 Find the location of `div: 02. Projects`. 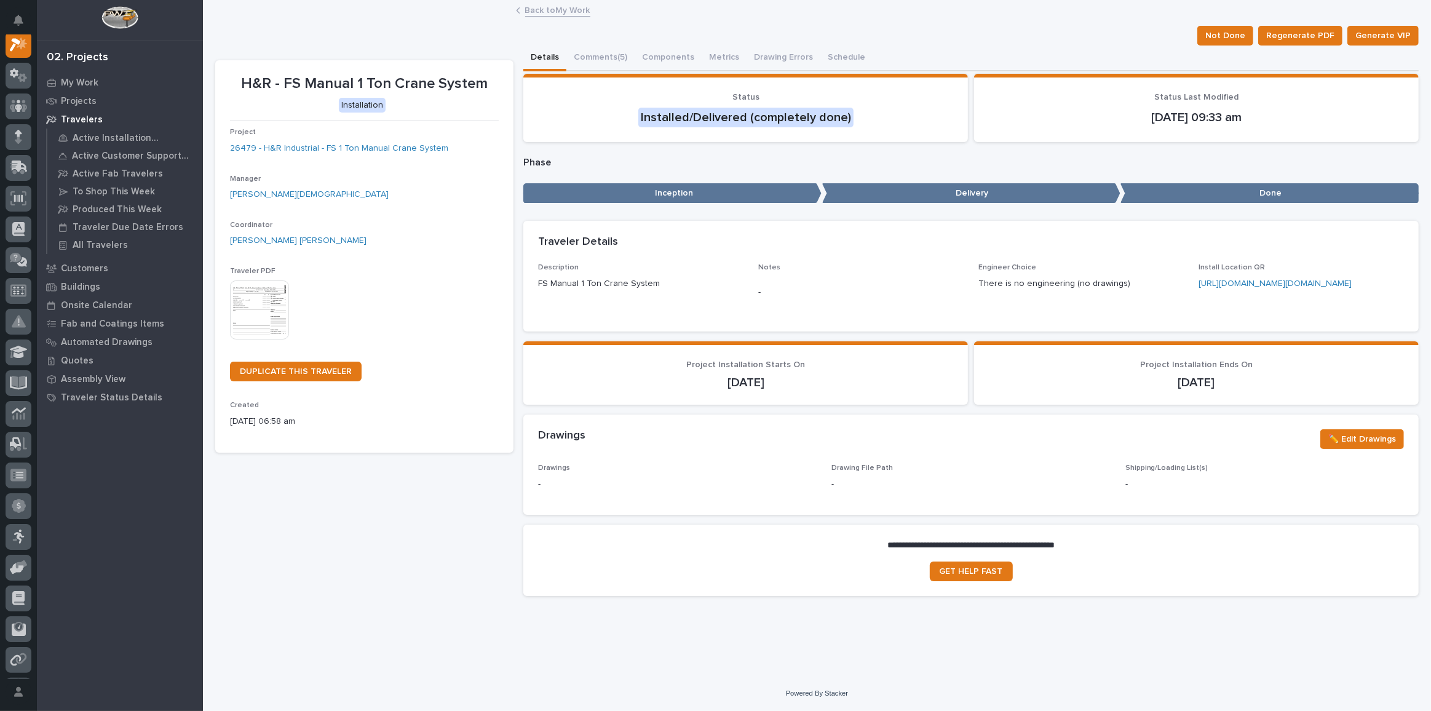

div: 02. Projects is located at coordinates (77, 58).